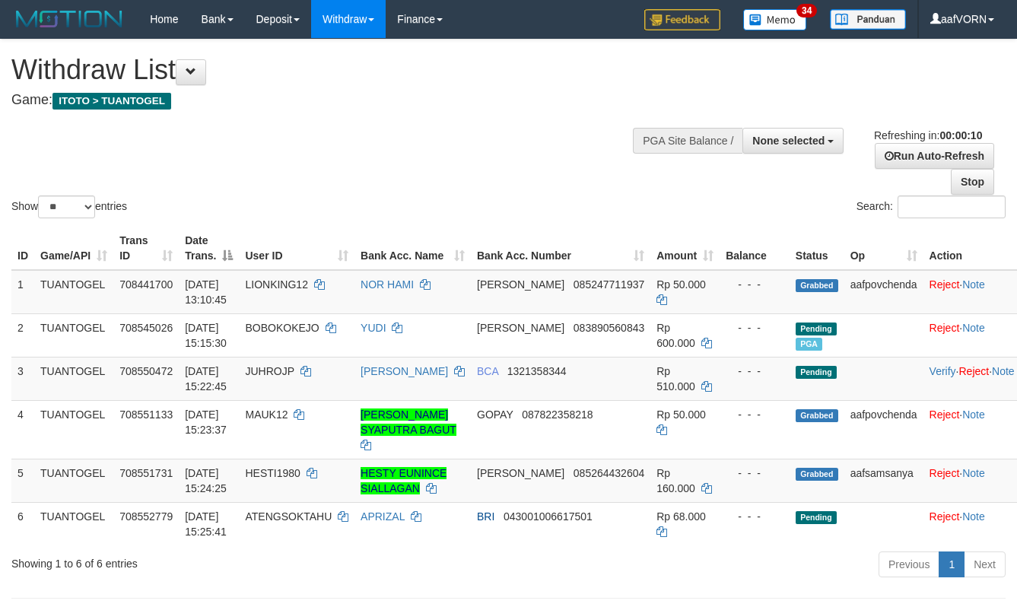 The width and height of the screenshot is (1017, 607). What do you see at coordinates (146, 517) in the screenshot?
I see `span: 708552779` at bounding box center [146, 517].